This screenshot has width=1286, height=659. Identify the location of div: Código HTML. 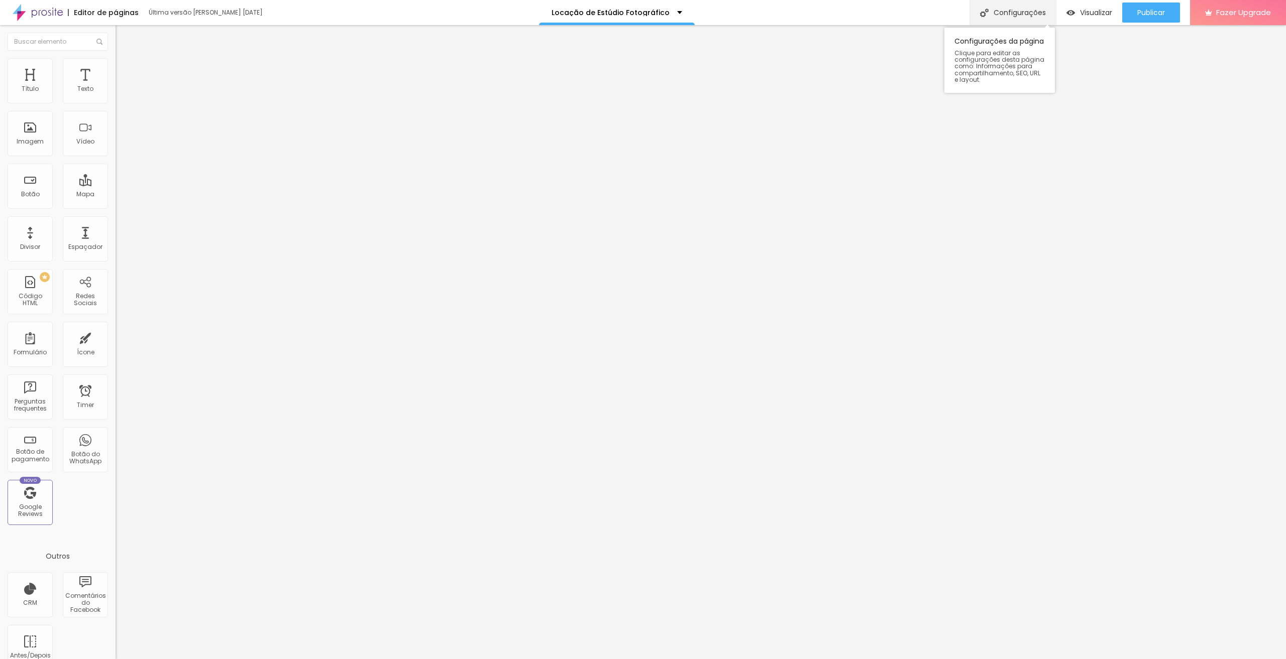
(30, 300).